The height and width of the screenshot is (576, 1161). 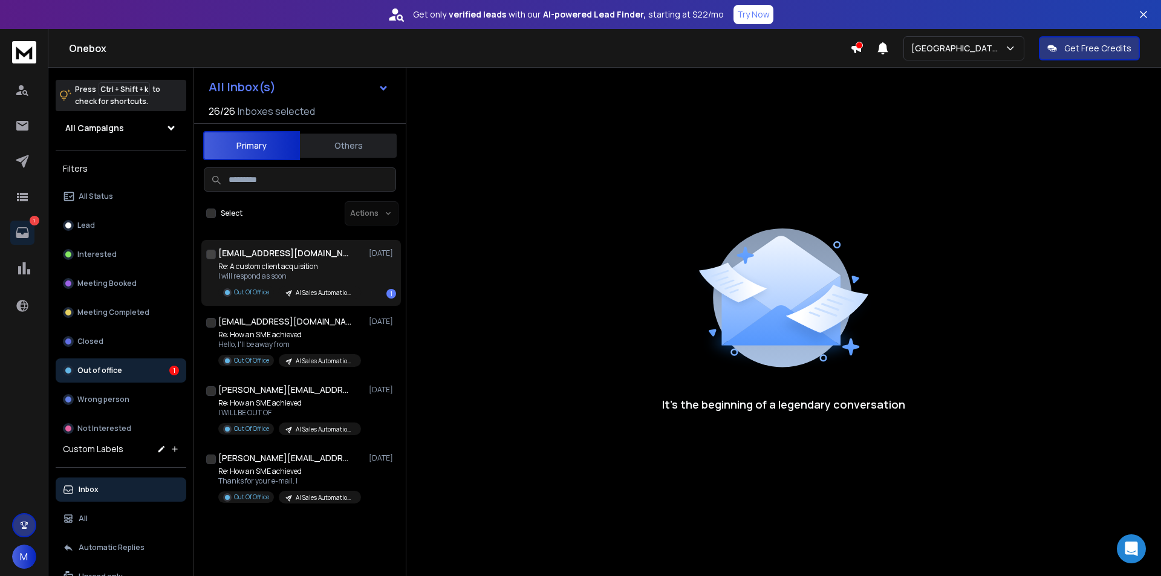 I want to click on button: Try Now, so click(x=754, y=15).